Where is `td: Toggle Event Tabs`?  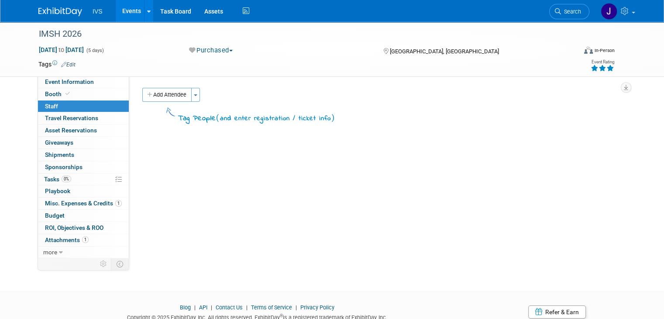 td: Toggle Event Tabs is located at coordinates (120, 264).